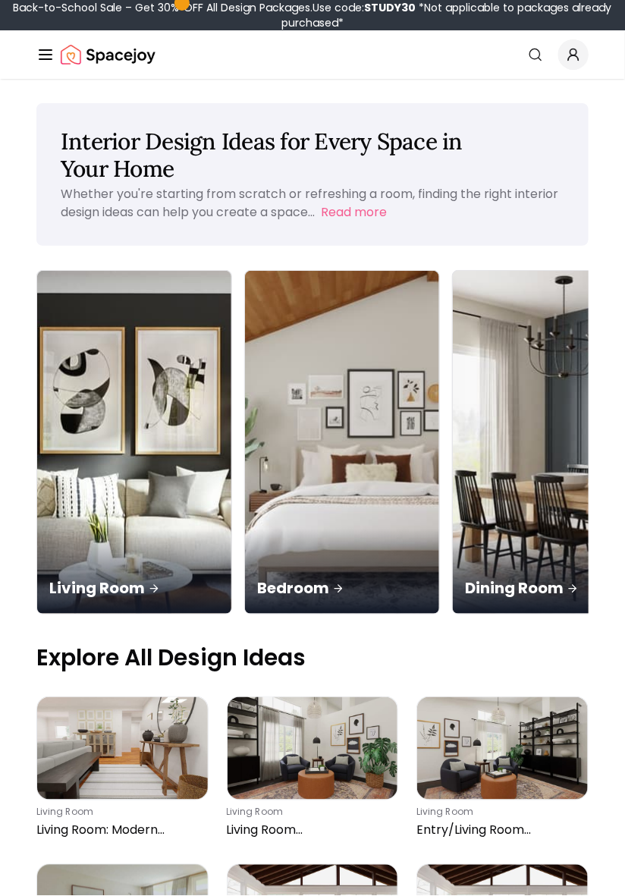 The image size is (625, 896). I want to click on img: Living Room: Modern Elegant with Floating Shelves, so click(122, 748).